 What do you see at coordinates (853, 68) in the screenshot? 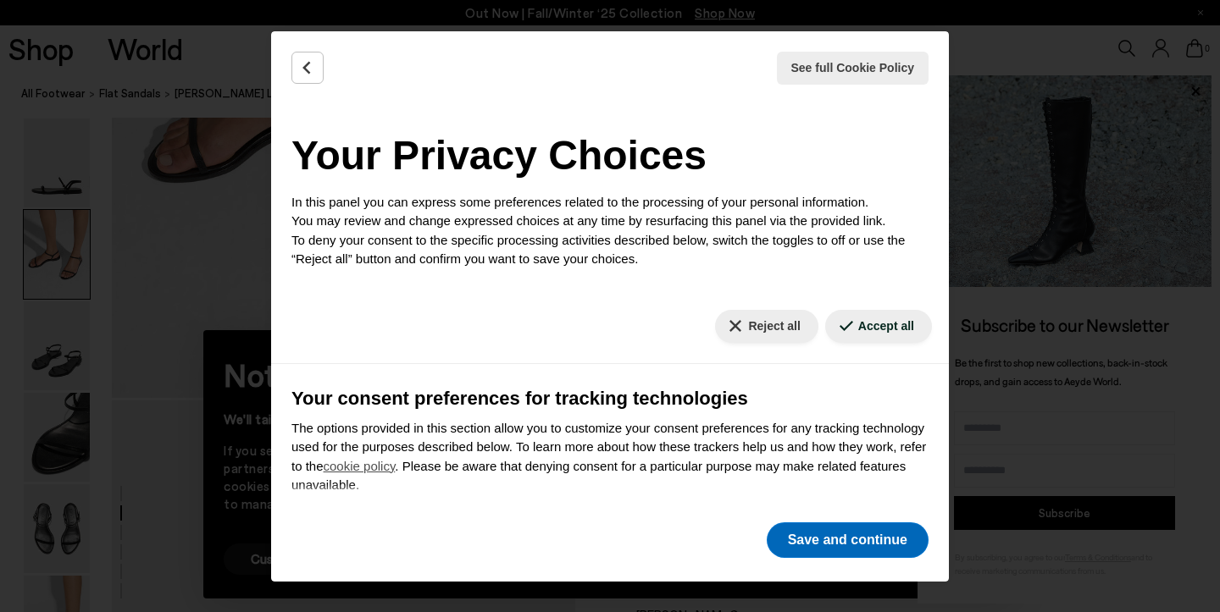
I see `span: See full Cookie Policy` at bounding box center [853, 68].